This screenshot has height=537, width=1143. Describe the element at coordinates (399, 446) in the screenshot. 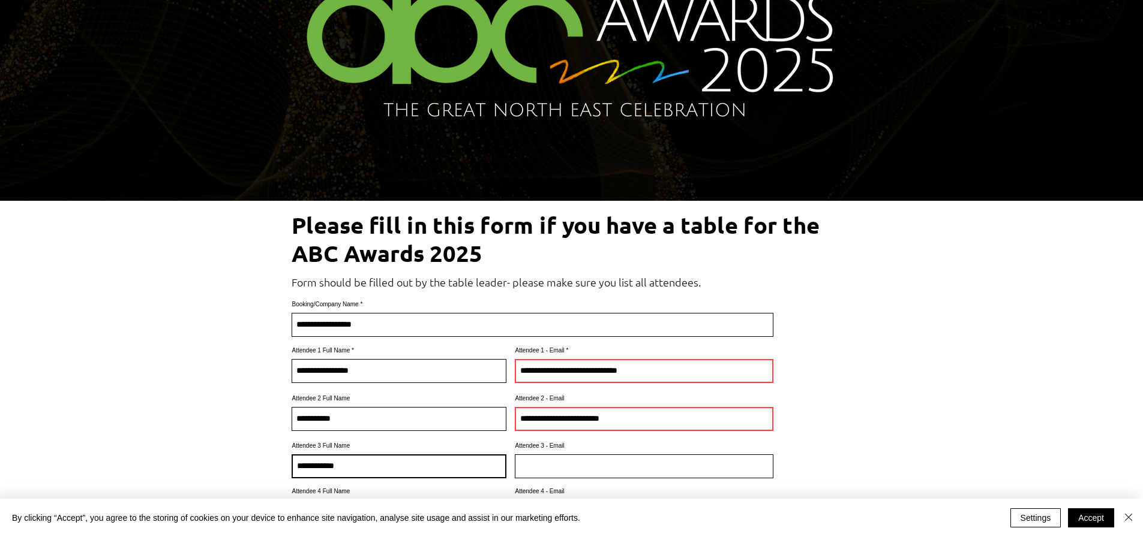

I see `label: Attendee 3 Full Name` at that location.